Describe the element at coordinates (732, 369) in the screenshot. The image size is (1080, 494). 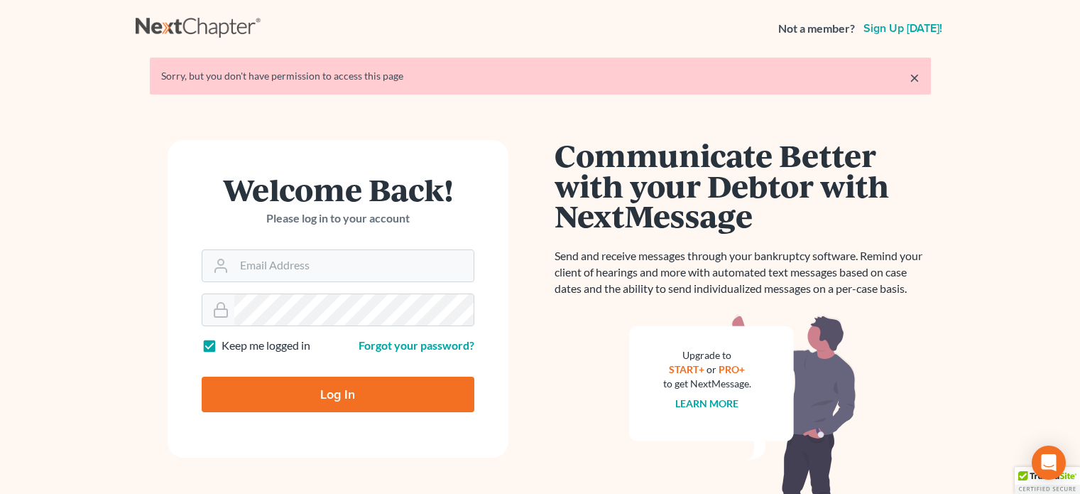
I see `a: PRO+` at that location.